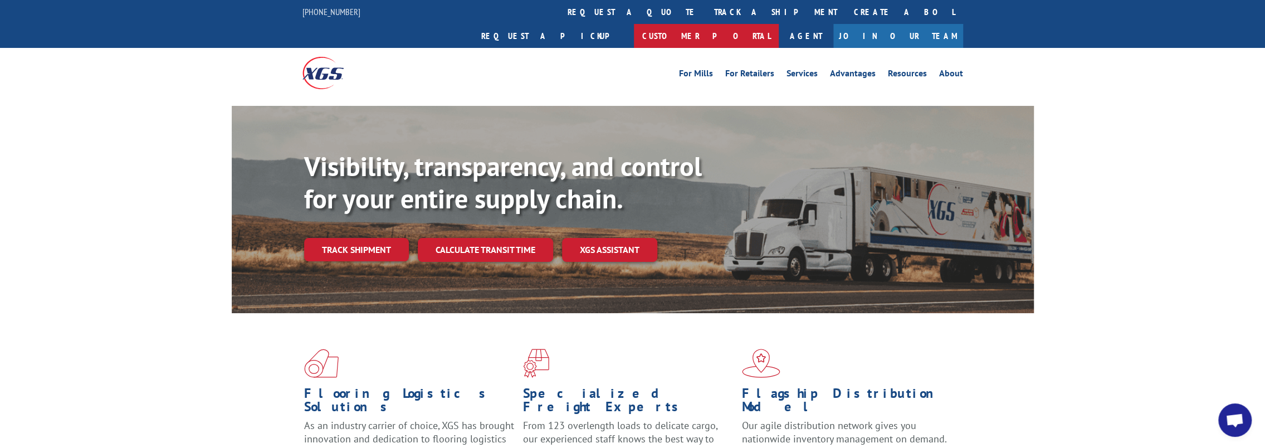 This screenshot has height=448, width=1265. I want to click on a: For Mills, so click(696, 75).